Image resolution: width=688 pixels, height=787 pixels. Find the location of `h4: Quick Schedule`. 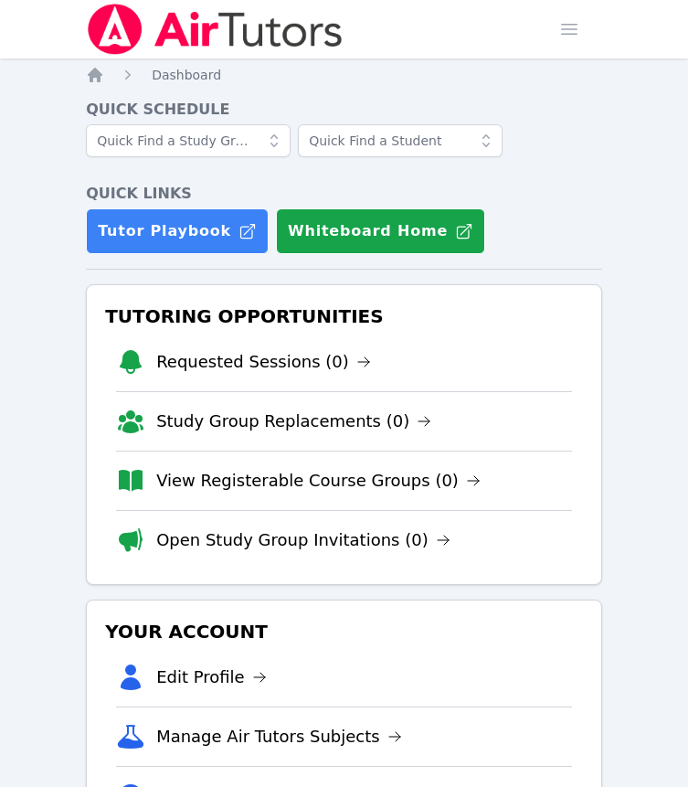

h4: Quick Schedule is located at coordinates (344, 110).